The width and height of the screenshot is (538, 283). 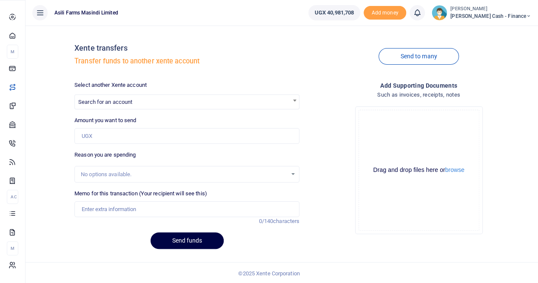 I want to click on div: No options available., so click(x=184, y=174).